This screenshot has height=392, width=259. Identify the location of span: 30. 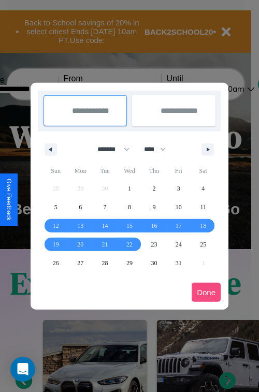
(154, 263).